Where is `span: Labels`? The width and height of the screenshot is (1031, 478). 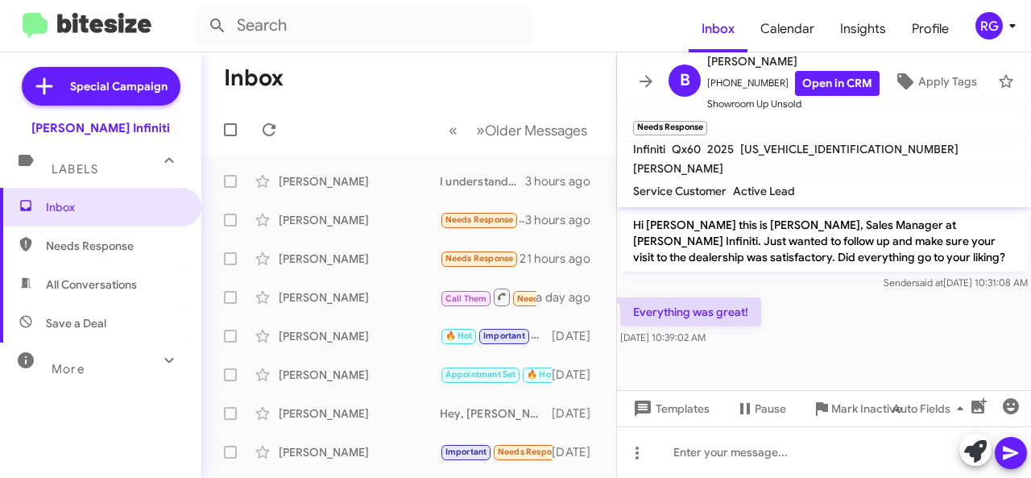 span: Labels is located at coordinates (75, 169).